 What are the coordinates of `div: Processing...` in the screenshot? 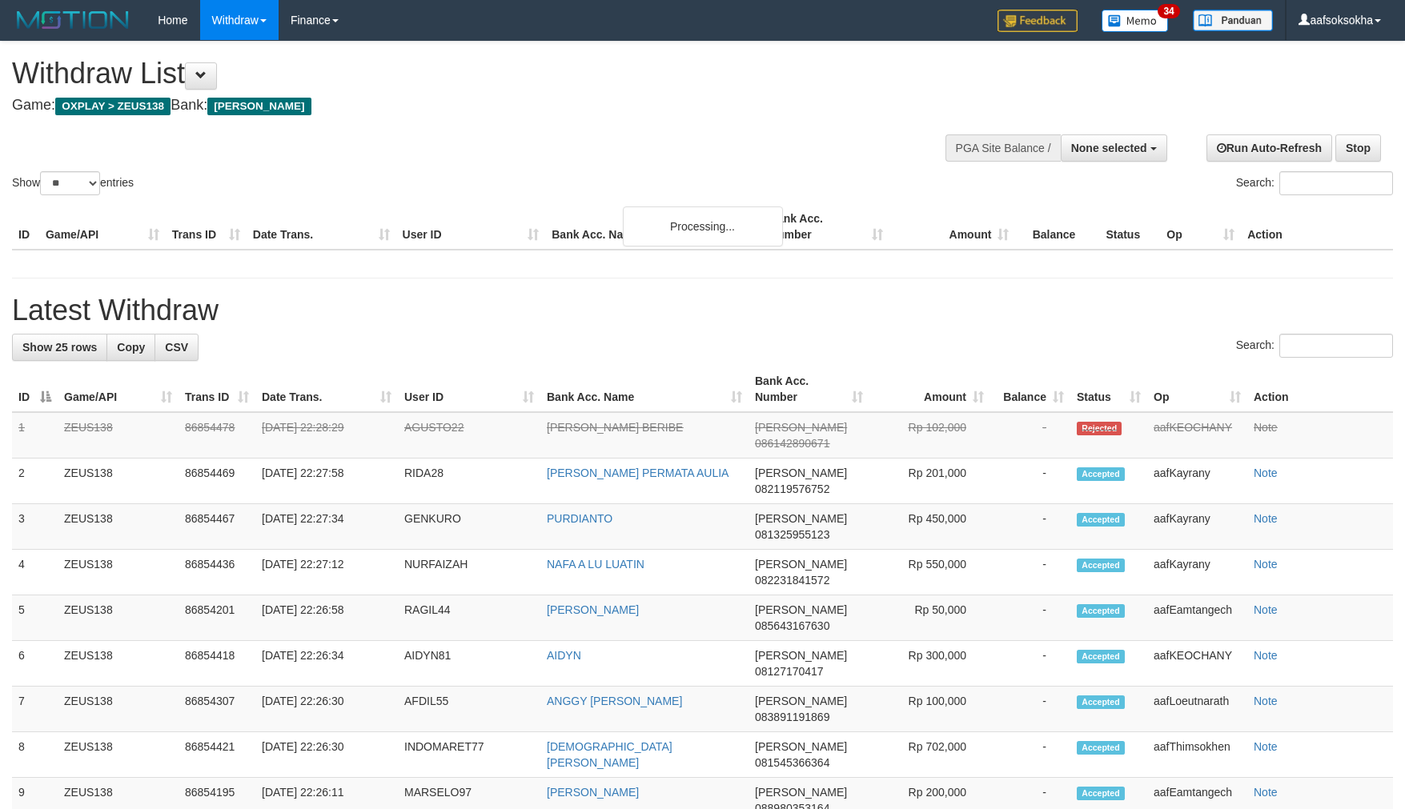 It's located at (703, 227).